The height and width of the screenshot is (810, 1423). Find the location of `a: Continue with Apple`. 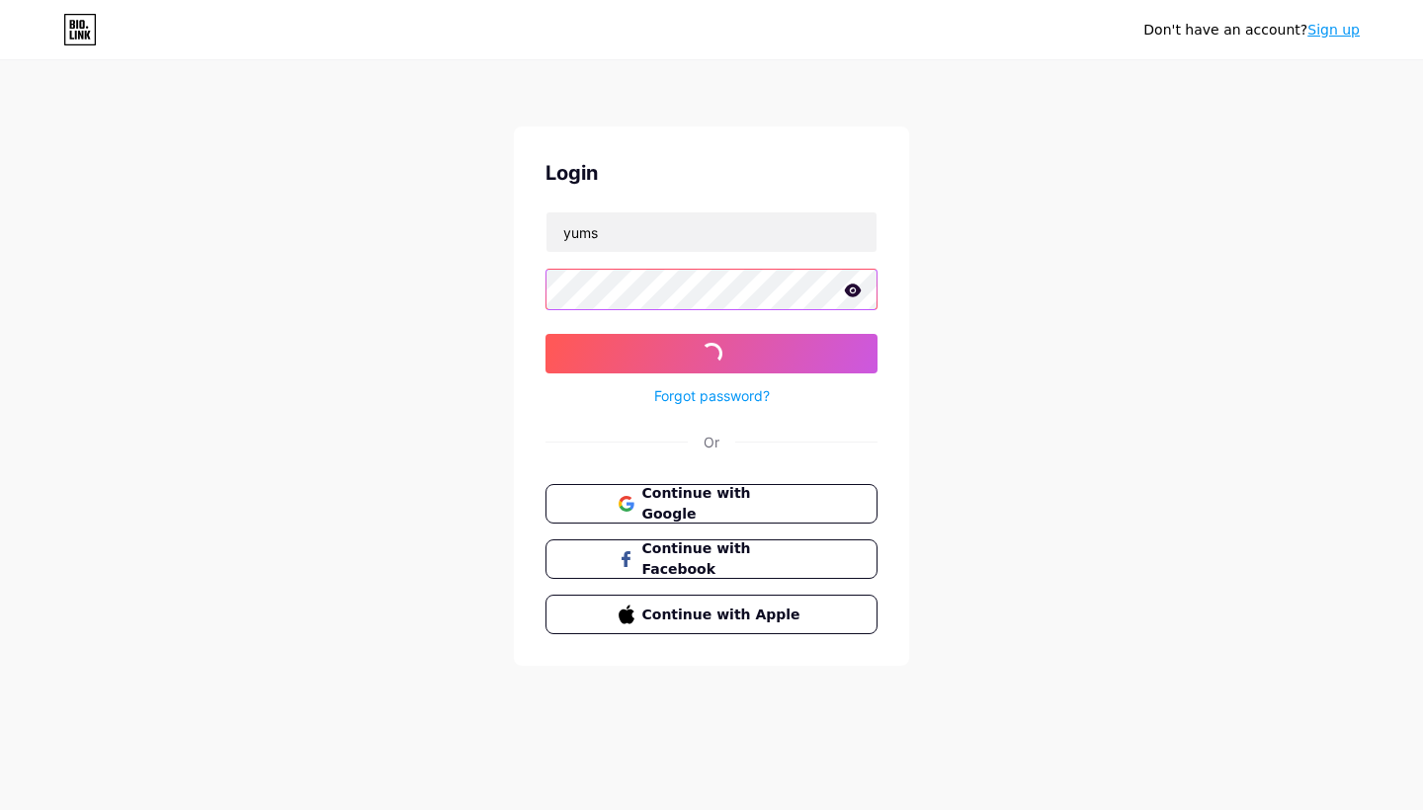

a: Continue with Apple is located at coordinates (711, 614).